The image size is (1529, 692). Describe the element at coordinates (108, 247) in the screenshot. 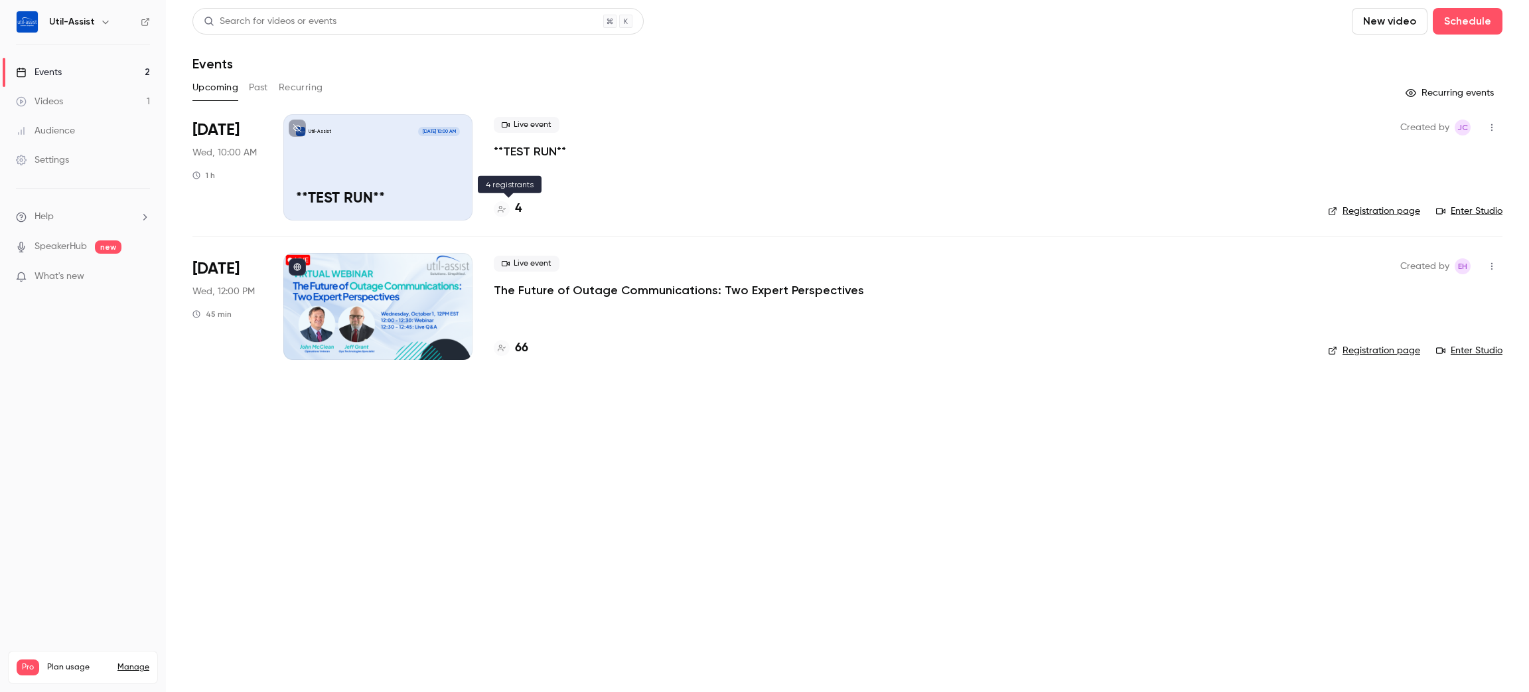

I see `span: new` at that location.